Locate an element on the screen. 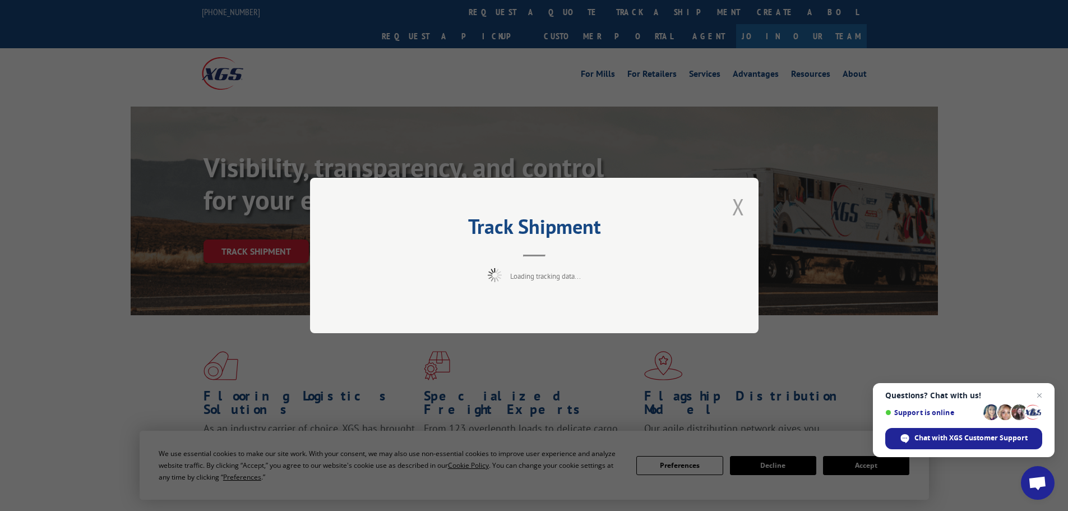  img: xgs-loading is located at coordinates (494, 275).